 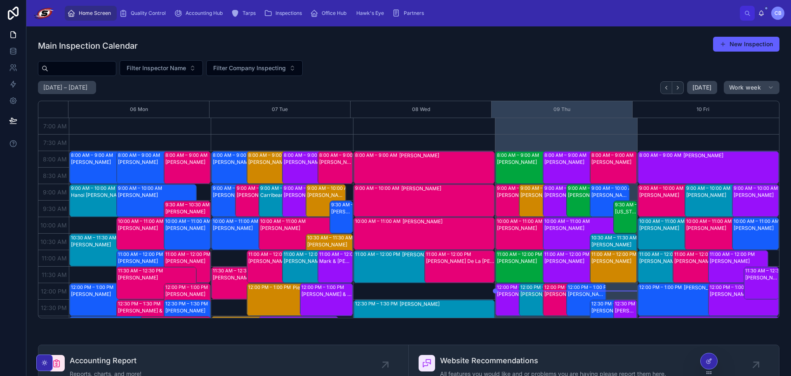 What do you see at coordinates (250, 68) in the screenshot?
I see `span: Filter Company Inspecting` at bounding box center [250, 68].